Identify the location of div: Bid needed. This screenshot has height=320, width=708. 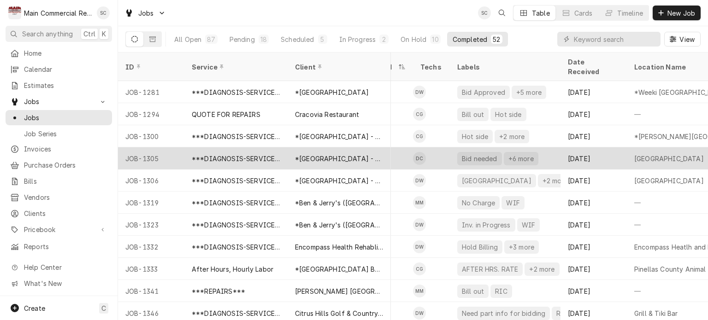
(480, 159).